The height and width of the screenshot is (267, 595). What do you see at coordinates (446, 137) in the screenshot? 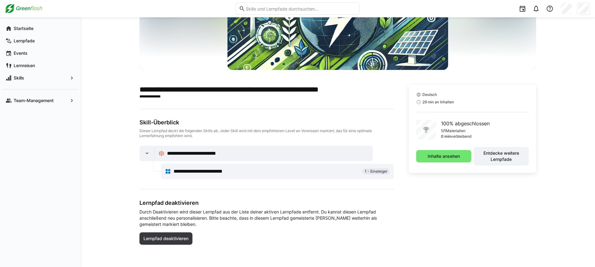
I see `p: 0 min` at bounding box center [446, 137].